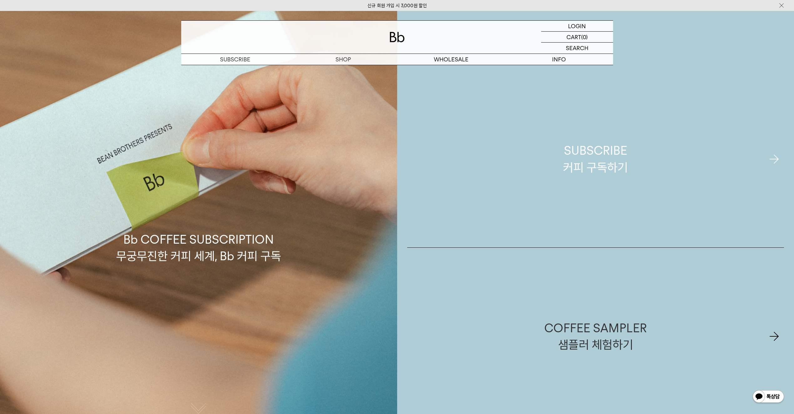  I want to click on a: LOGIN, so click(577, 26).